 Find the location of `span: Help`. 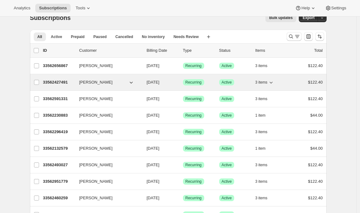

span: Help is located at coordinates (305, 8).